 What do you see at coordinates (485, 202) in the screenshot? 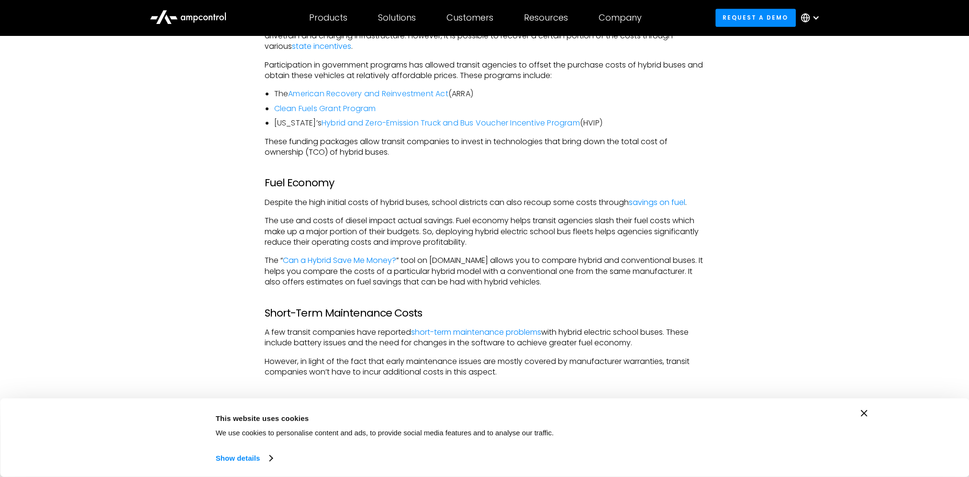
I see `p: Despite the high initial costs of hybrid buses, school districts can also recoup some costs throu...` at bounding box center [485, 202].